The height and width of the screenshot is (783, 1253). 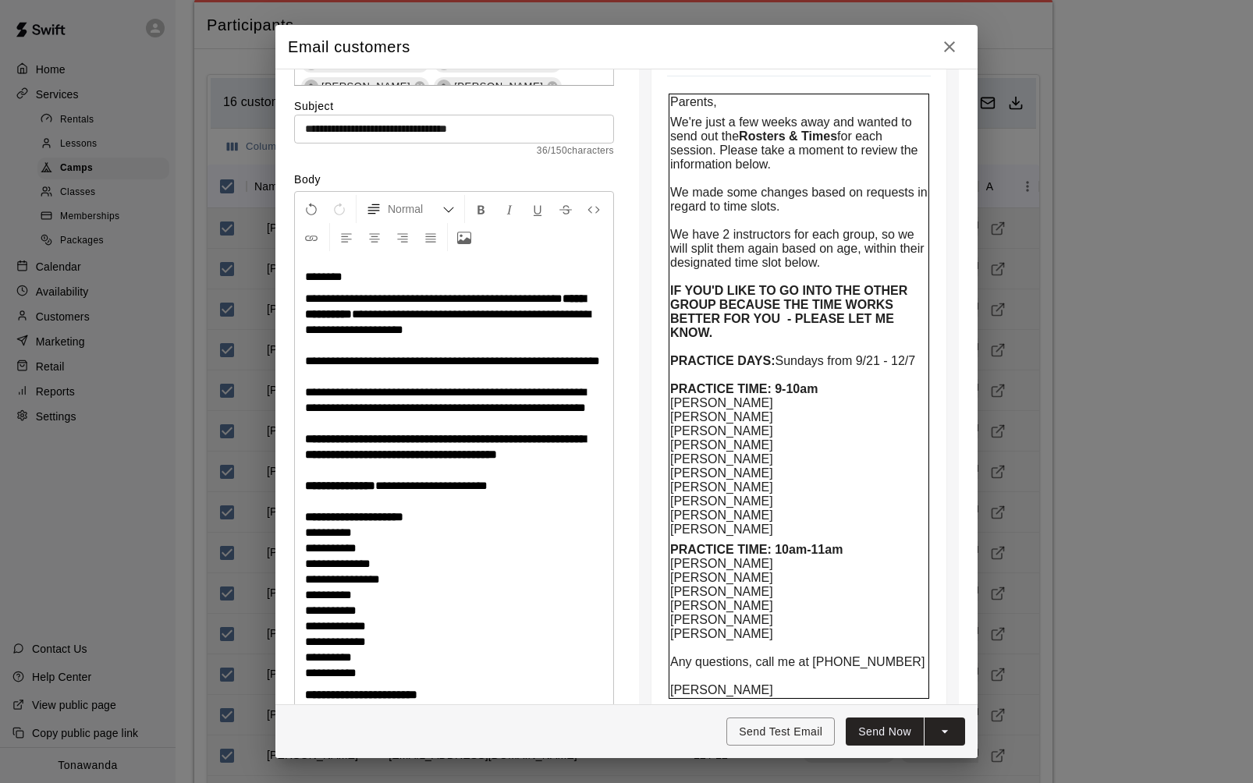 What do you see at coordinates (788, 136) in the screenshot?
I see `strong: Rosters & Times` at bounding box center [788, 136].